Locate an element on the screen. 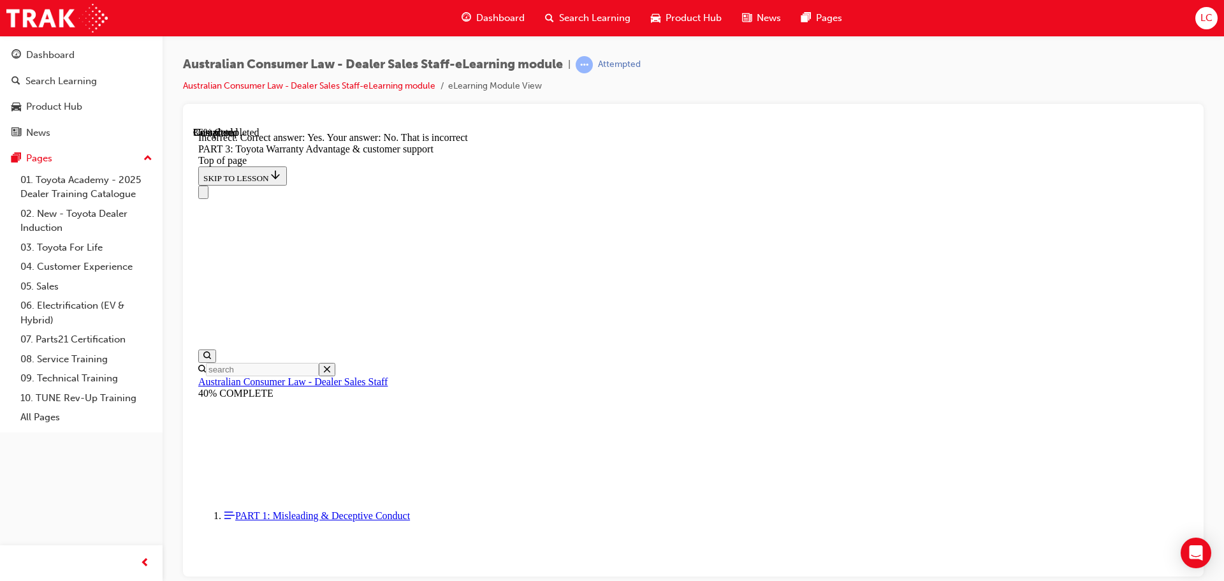  a: Trak is located at coordinates (57, 18).